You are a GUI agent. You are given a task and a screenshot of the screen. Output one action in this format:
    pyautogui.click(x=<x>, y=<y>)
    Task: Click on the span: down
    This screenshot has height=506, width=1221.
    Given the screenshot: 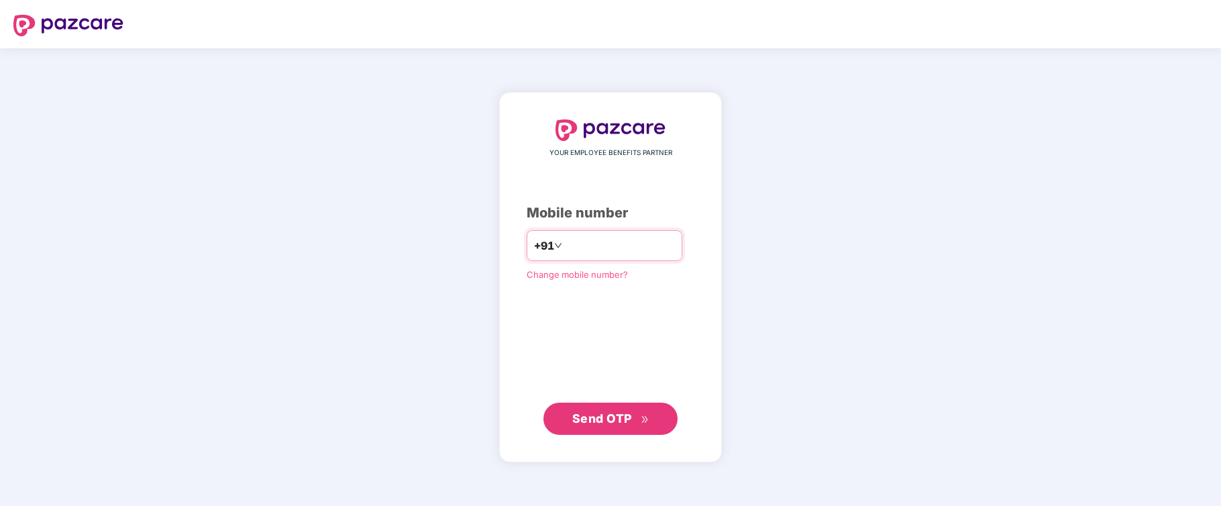 What is the action you would take?
    pyautogui.click(x=558, y=246)
    